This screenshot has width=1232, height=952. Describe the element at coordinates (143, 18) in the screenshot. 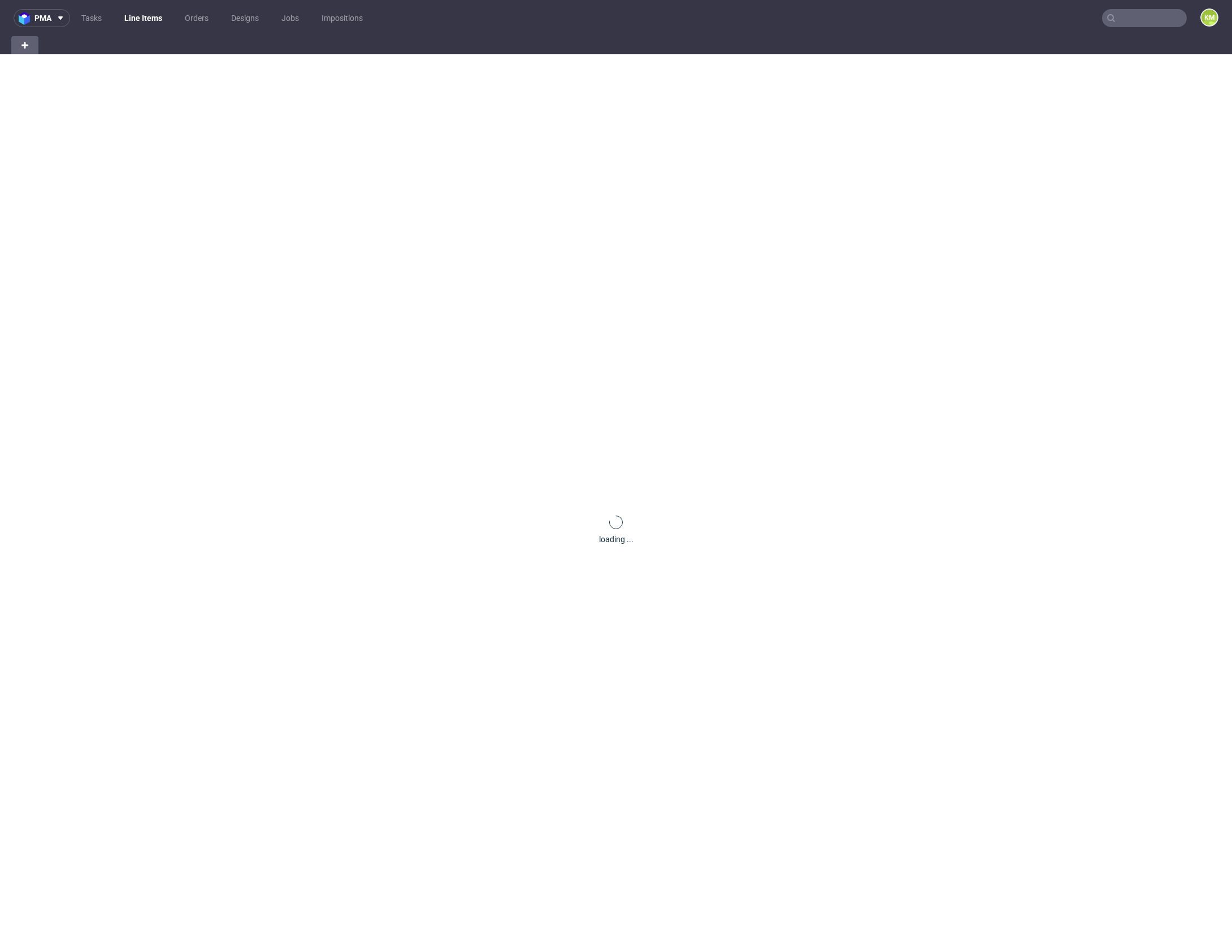

I see `a: Line Items` at that location.